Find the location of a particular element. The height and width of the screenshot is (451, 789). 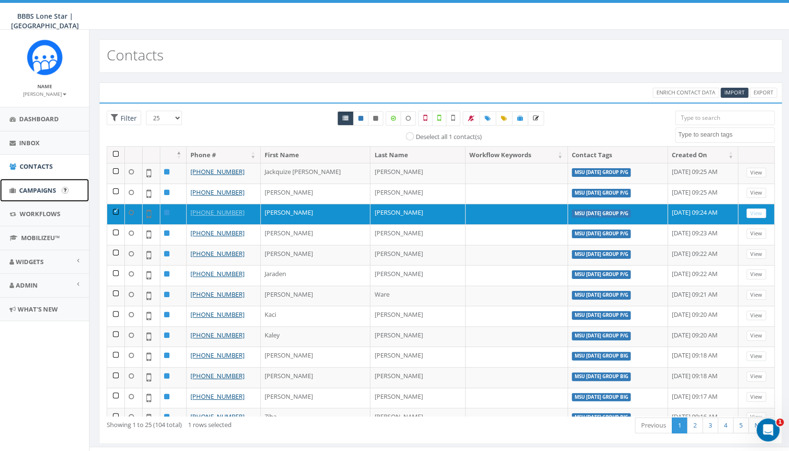

h2: Contacts is located at coordinates (135, 55).